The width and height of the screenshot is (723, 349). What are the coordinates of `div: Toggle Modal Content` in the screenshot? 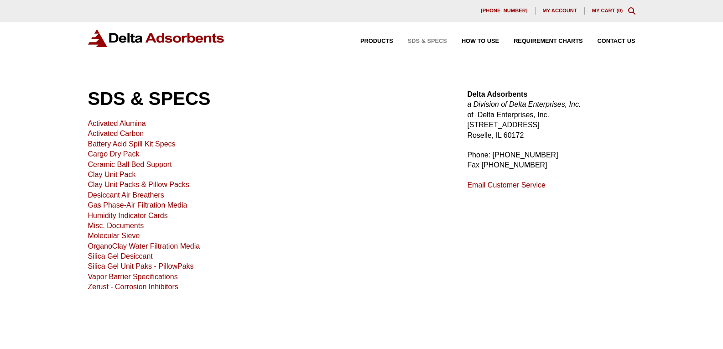 It's located at (632, 11).